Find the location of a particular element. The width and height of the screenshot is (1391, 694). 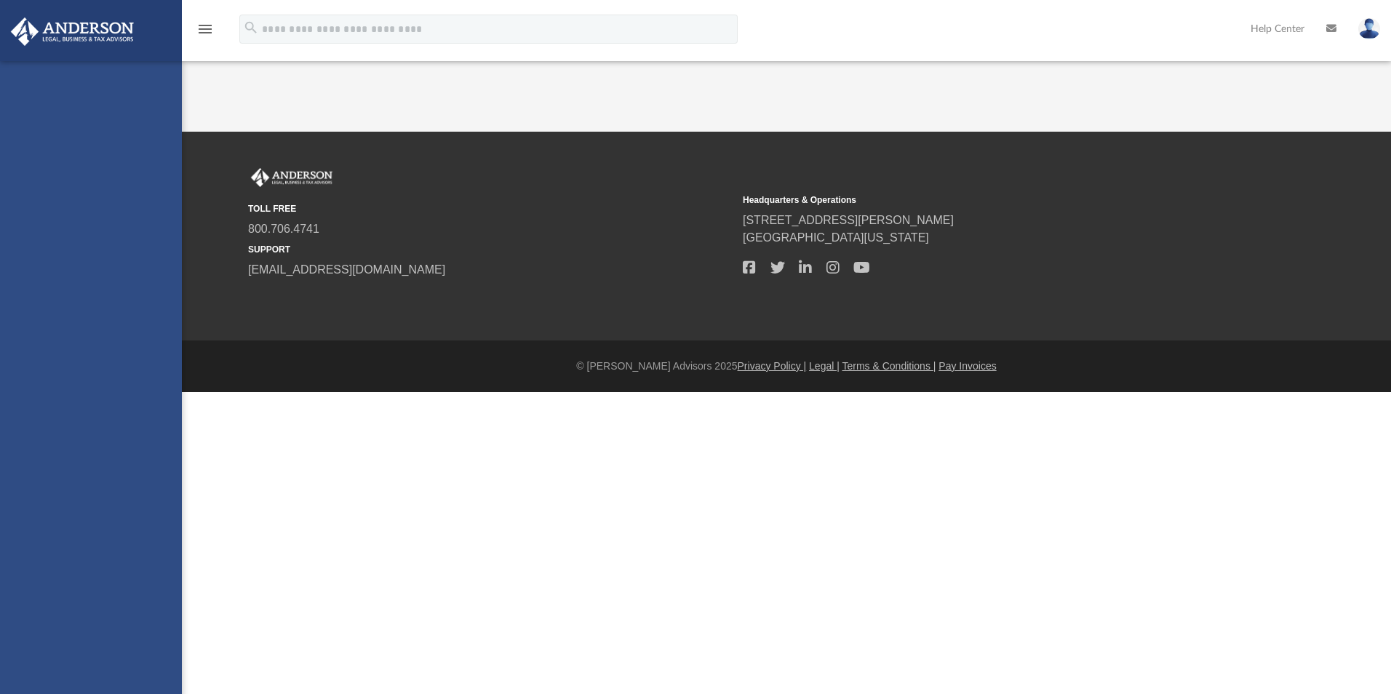

a: Pay Invoices is located at coordinates (967, 366).